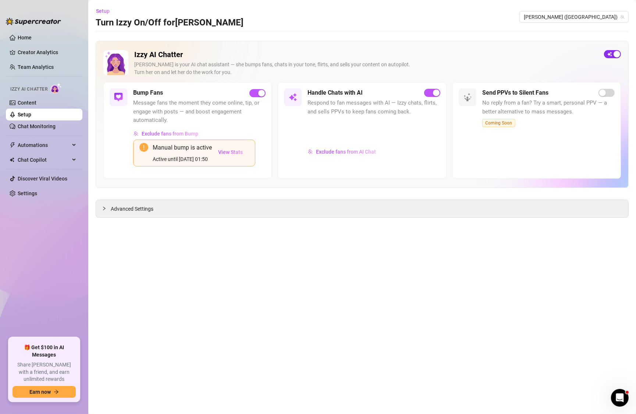  Describe the element at coordinates (40, 392) in the screenshot. I see `span: Earn now` at that location.